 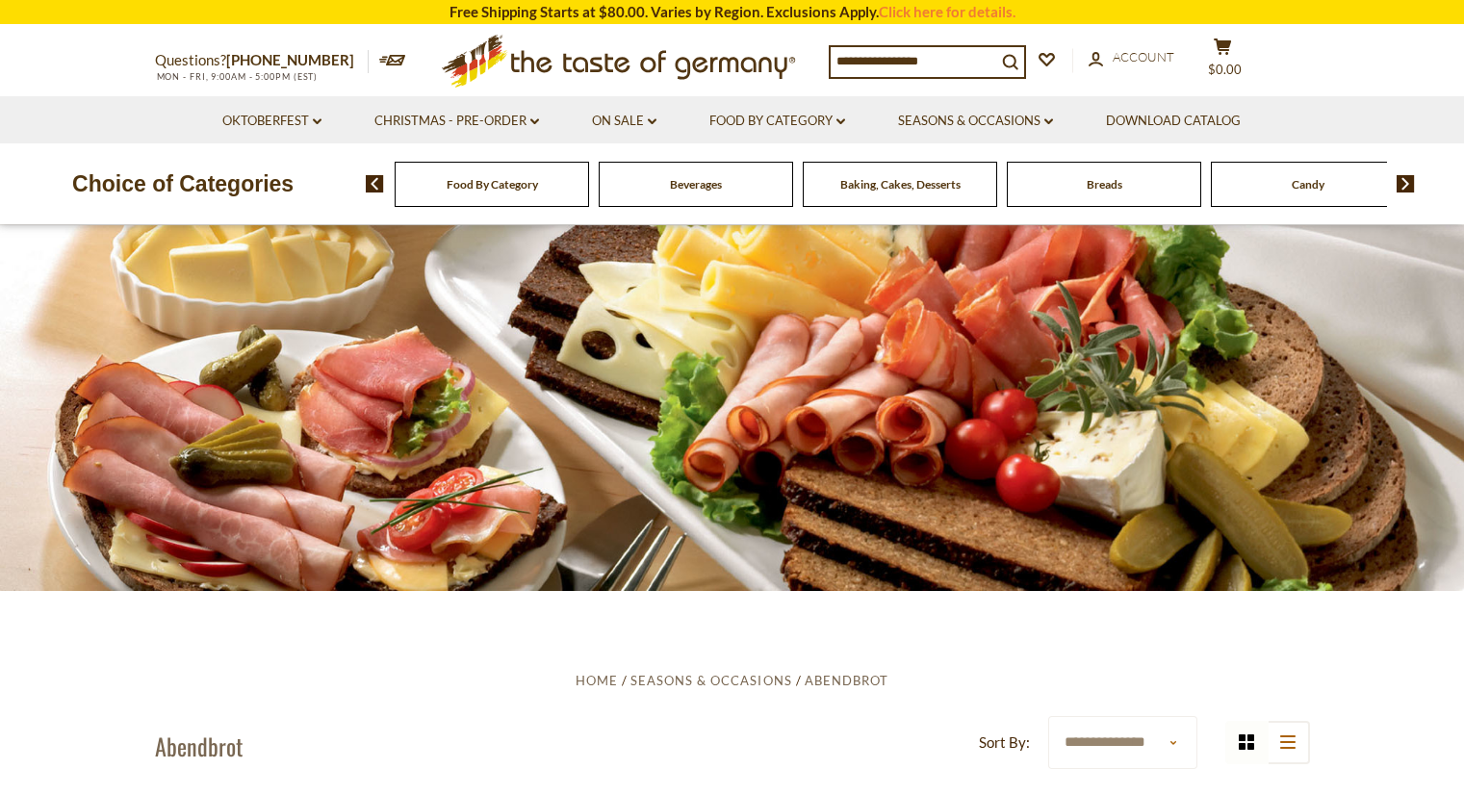 What do you see at coordinates (262, 61) in the screenshot?
I see `p: Questions?` at bounding box center [262, 61].